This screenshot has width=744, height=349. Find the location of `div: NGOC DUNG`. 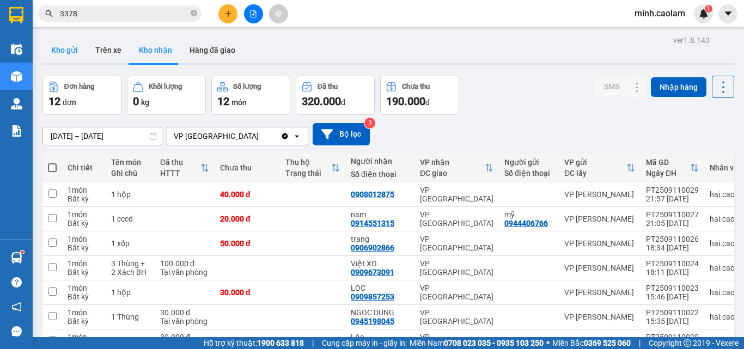

div: NGOC DUNG is located at coordinates (379, 313).